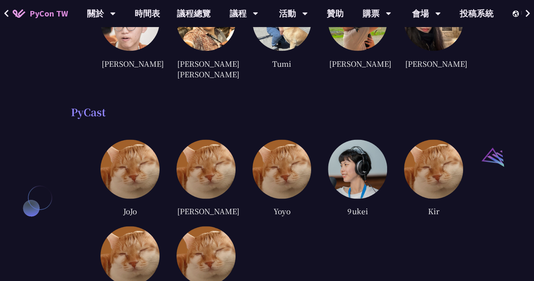 Image resolution: width=534 pixels, height=281 pixels. I want to click on img: Home icon of PyCon TW 2025, so click(19, 14).